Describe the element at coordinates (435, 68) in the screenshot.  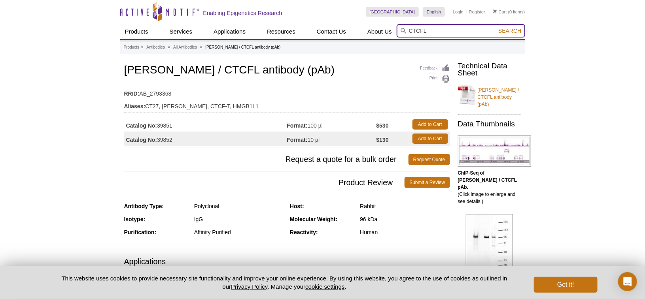
I see `a: Feedback` at that location.